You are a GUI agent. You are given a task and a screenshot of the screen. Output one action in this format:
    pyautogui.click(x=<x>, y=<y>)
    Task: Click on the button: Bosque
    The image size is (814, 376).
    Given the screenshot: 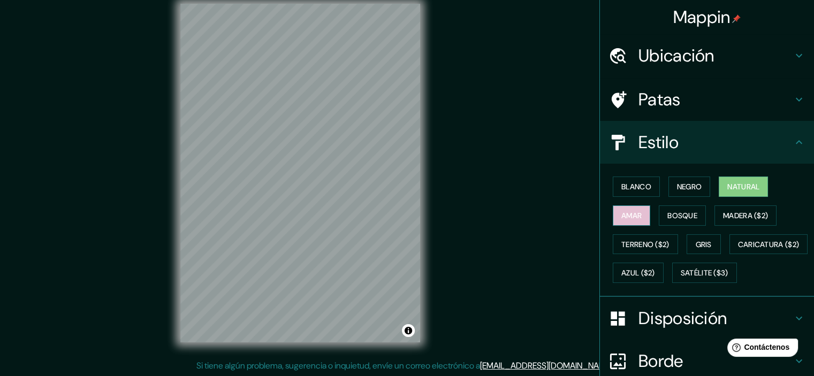 What is the action you would take?
    pyautogui.click(x=682, y=216)
    